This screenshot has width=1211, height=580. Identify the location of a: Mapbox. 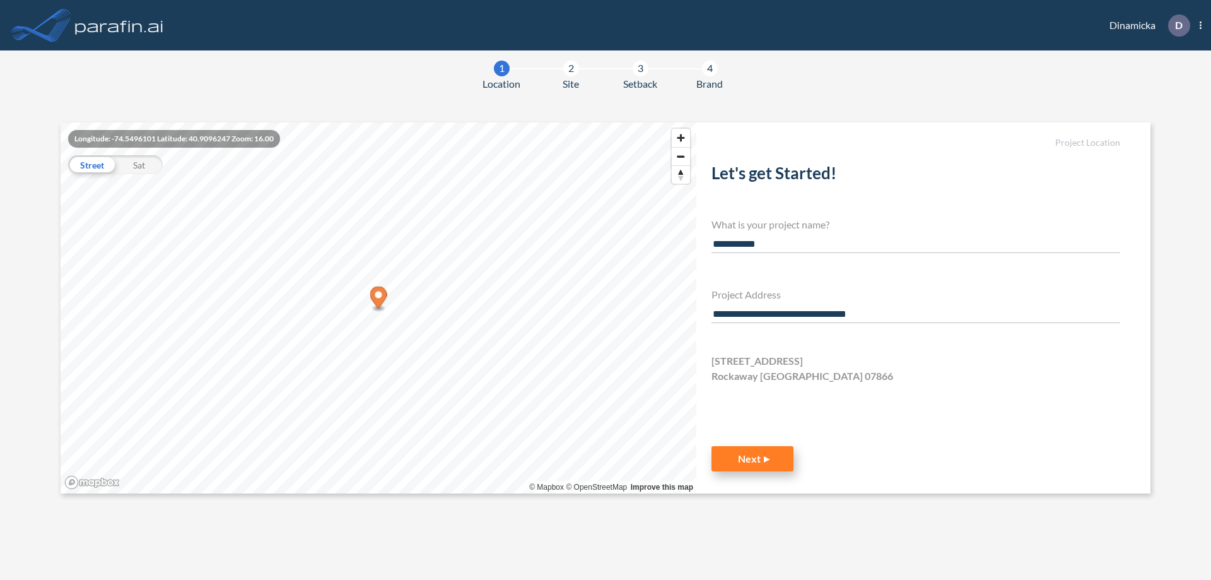
(546, 487).